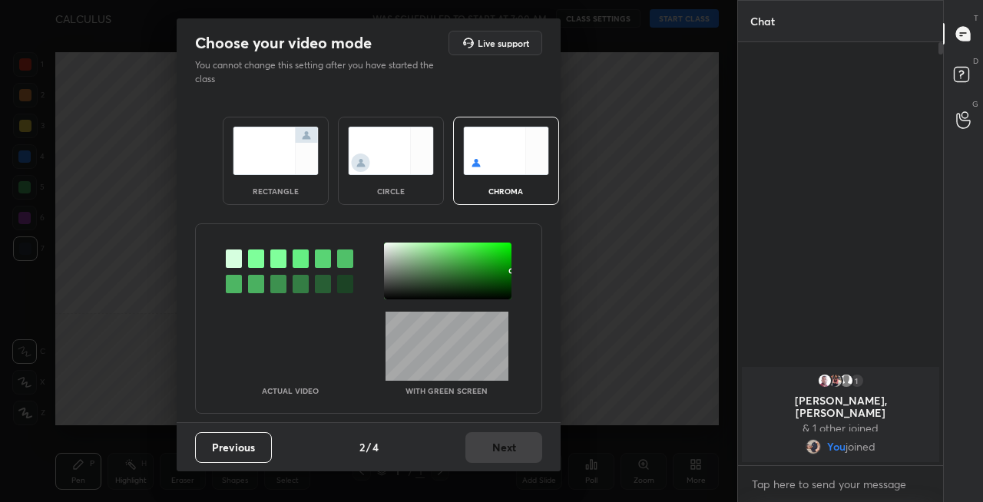 This screenshot has height=502, width=983. Describe the element at coordinates (391, 150) in the screenshot. I see `img: circleScreenIcon.acc0effb.svg` at that location.